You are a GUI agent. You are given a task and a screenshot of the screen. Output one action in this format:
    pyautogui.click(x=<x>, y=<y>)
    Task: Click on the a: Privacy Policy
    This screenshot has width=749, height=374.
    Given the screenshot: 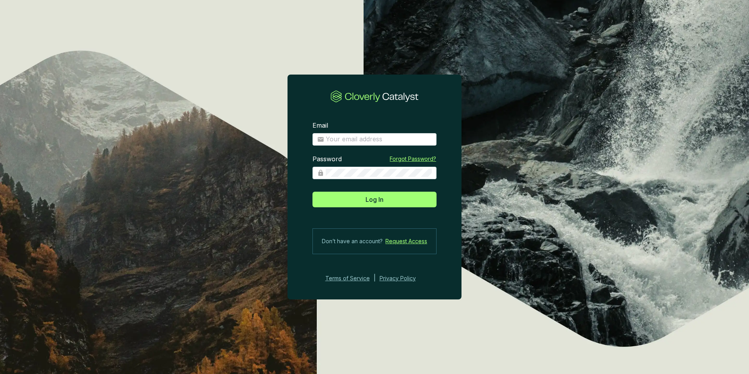 What is the action you would take?
    pyautogui.click(x=403, y=278)
    